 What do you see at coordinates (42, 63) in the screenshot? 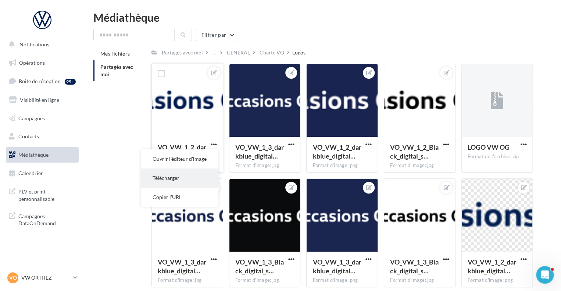
I see `a: Opérations` at bounding box center [42, 63].